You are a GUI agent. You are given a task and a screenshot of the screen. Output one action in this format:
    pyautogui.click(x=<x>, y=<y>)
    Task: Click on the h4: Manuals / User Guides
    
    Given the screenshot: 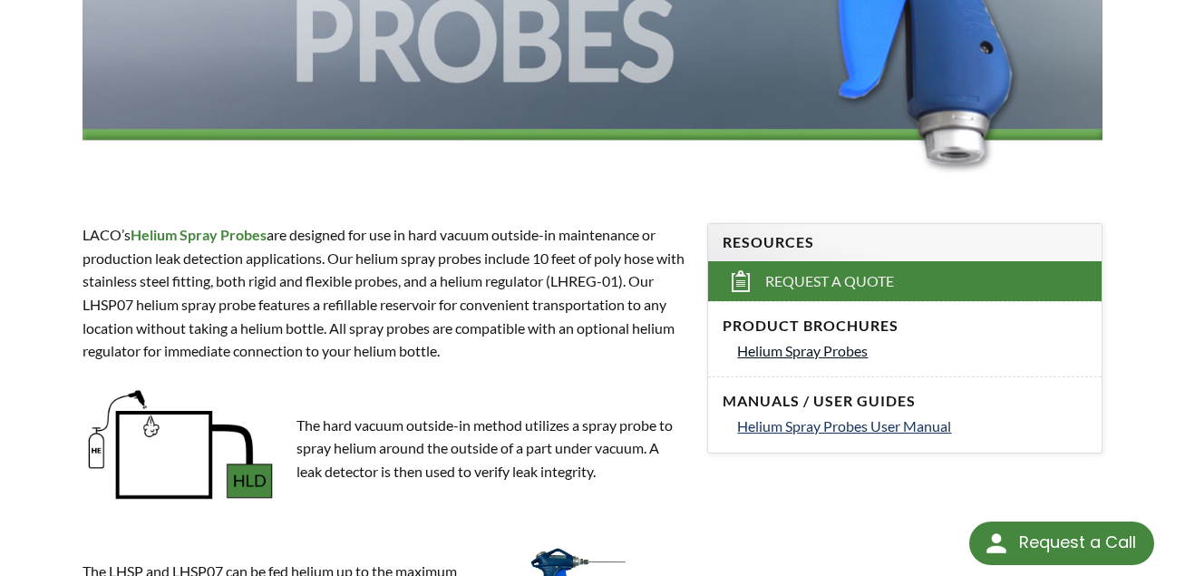 What is the action you would take?
    pyautogui.click(x=905, y=401)
    